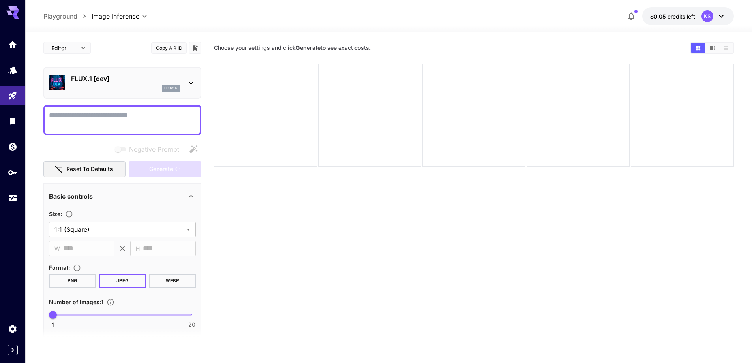 This screenshot has height=363, width=752. I want to click on button: Show images in list view, so click(726, 48).